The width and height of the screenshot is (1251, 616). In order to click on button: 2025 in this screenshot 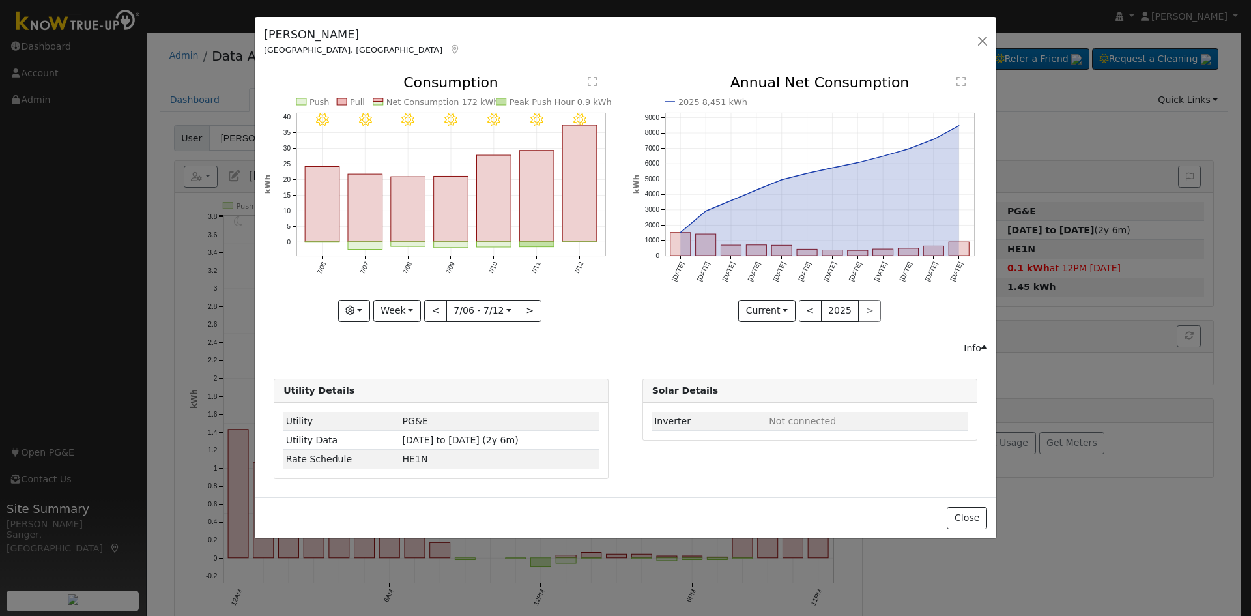, I will do `click(840, 311)`.